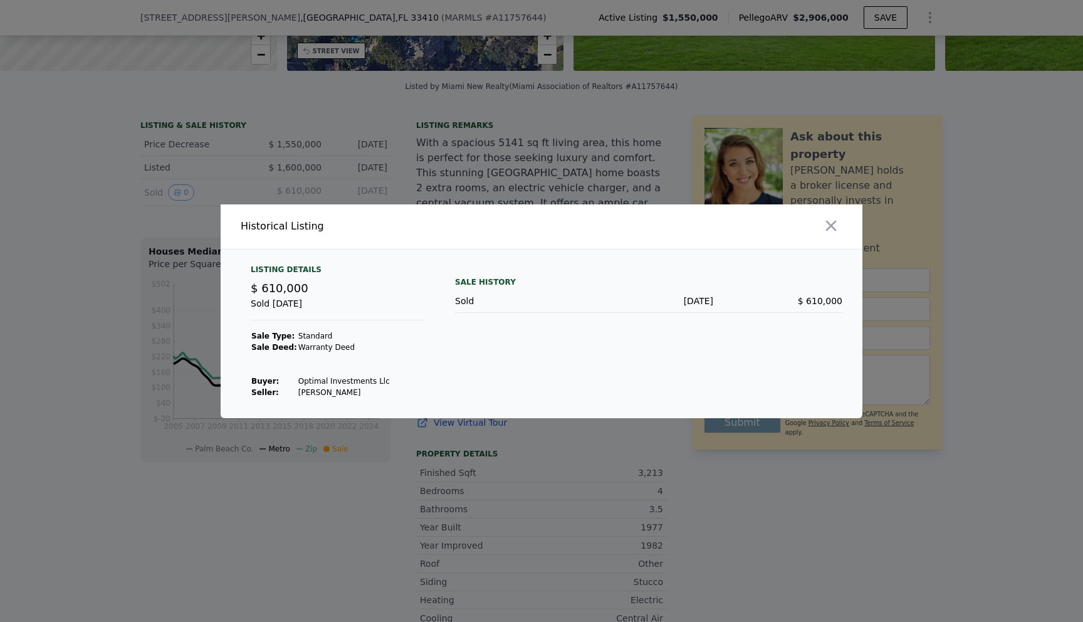 The width and height of the screenshot is (1083, 622). Describe the element at coordinates (265, 392) in the screenshot. I see `strong: Seller :` at that location.